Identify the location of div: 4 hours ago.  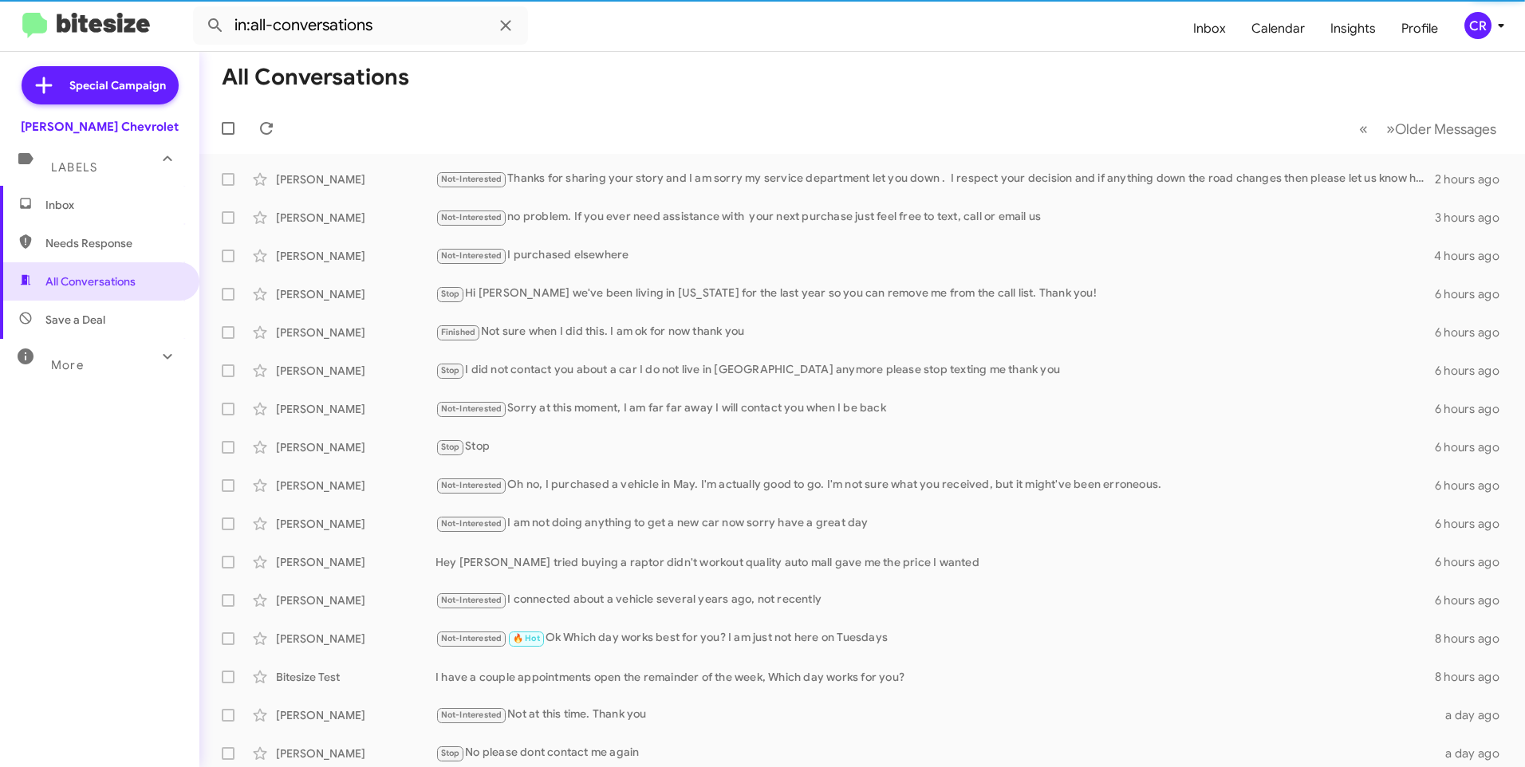
(1473, 256).